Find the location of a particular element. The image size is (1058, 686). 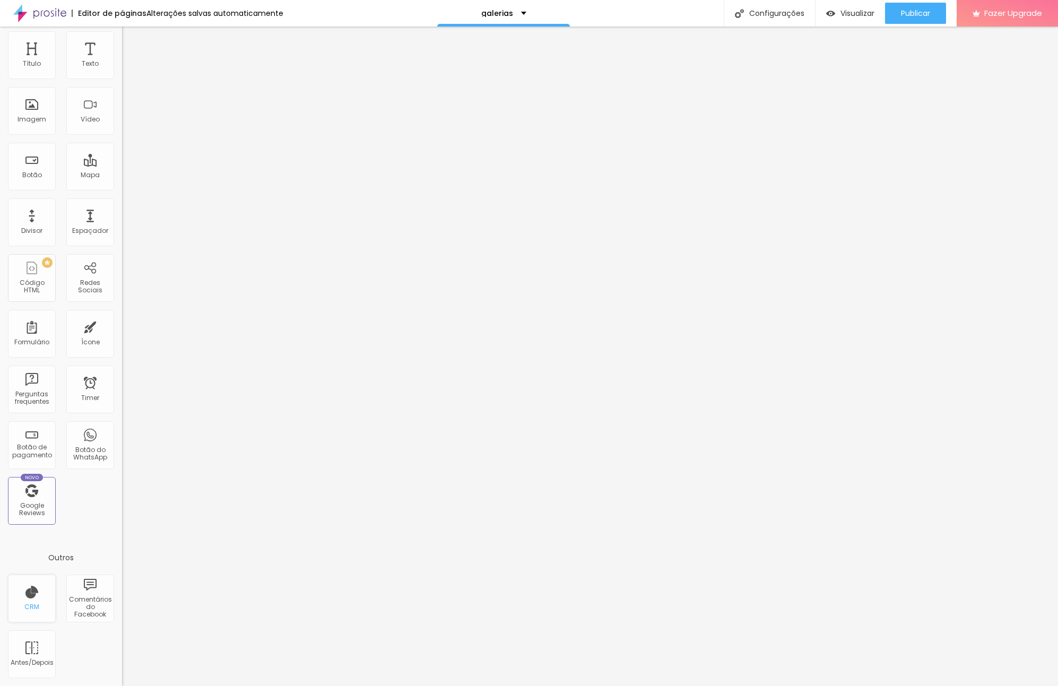

div: Redes Sociais is located at coordinates (90, 287).